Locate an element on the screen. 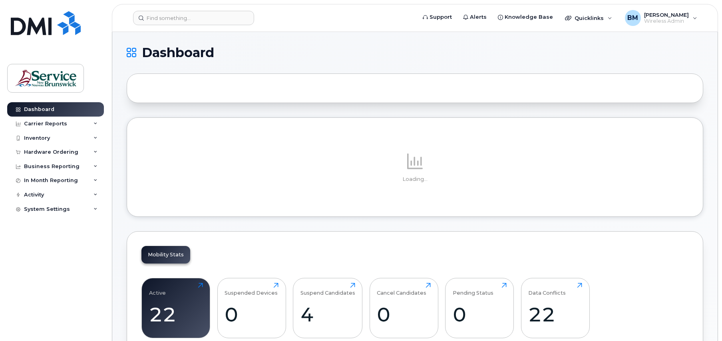 Image resolution: width=722 pixels, height=341 pixels. p: Loading... is located at coordinates (415, 179).